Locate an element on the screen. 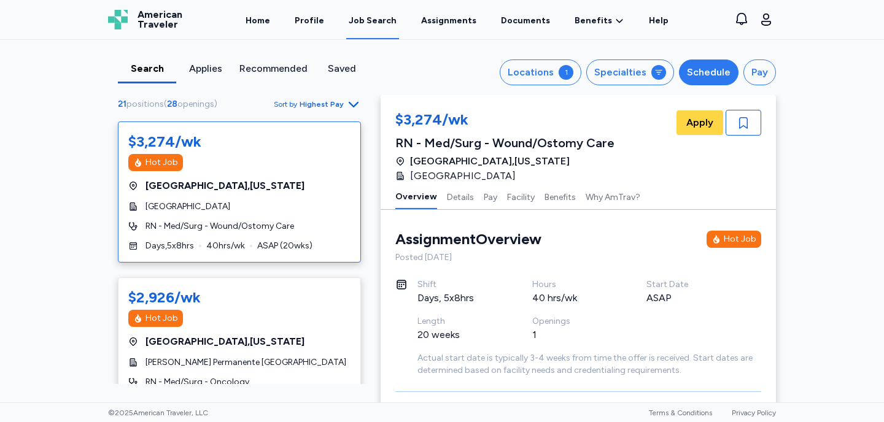 The image size is (884, 422). button: Overview is located at coordinates (416, 196).